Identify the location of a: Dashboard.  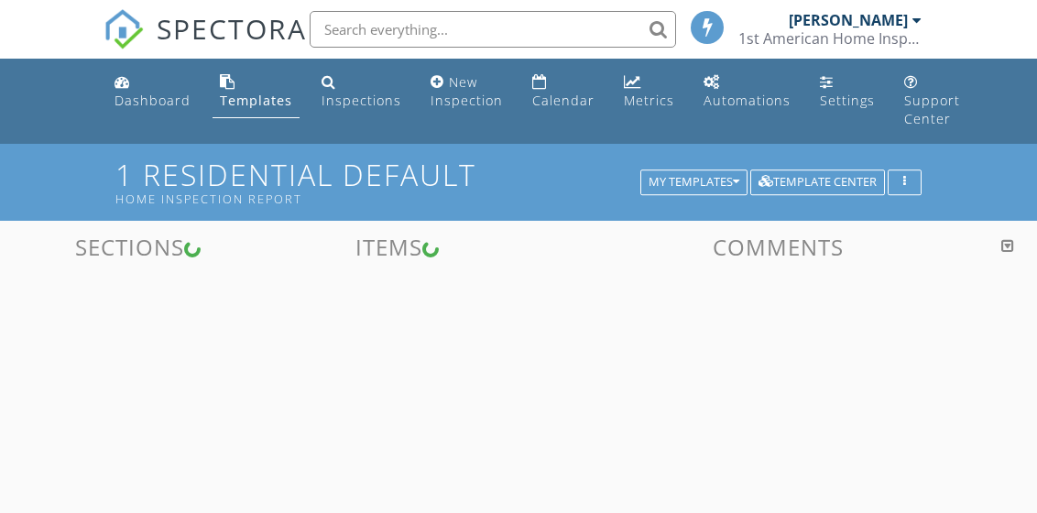
(152, 92).